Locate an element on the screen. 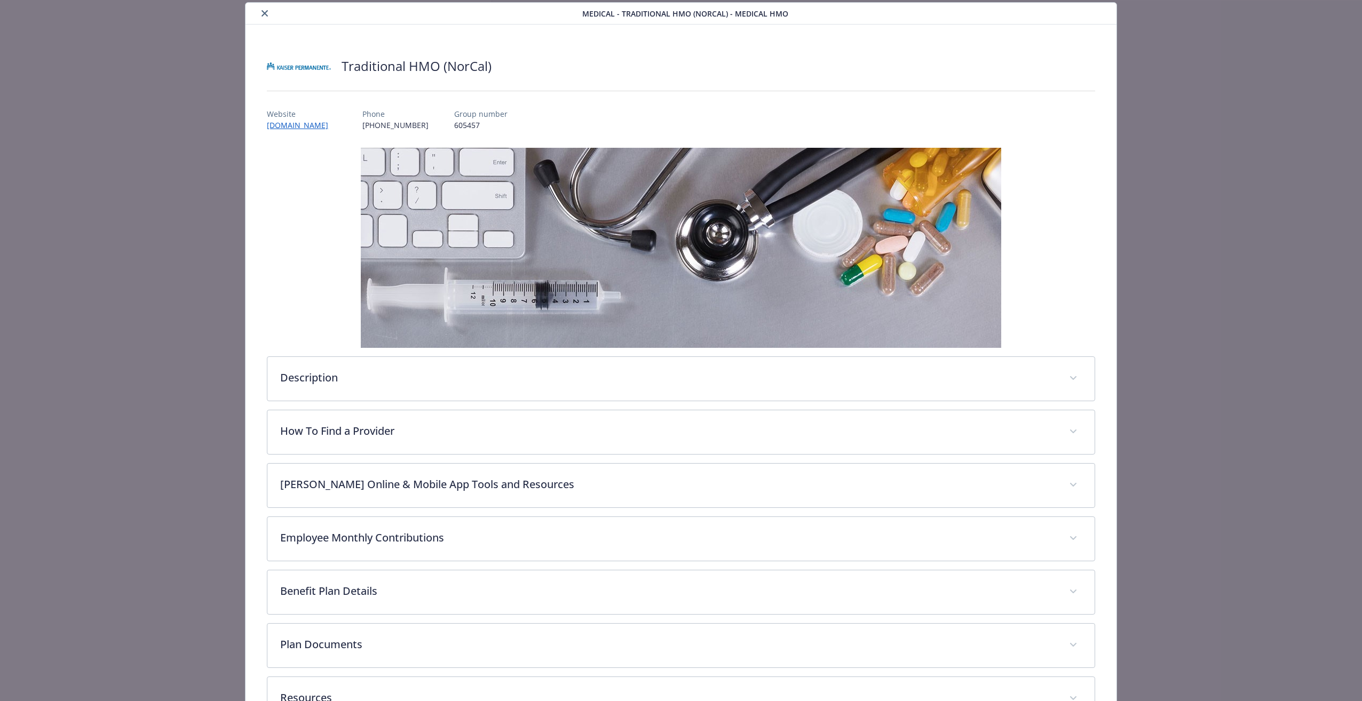 This screenshot has width=1362, height=701. p: 605457 is located at coordinates (481, 125).